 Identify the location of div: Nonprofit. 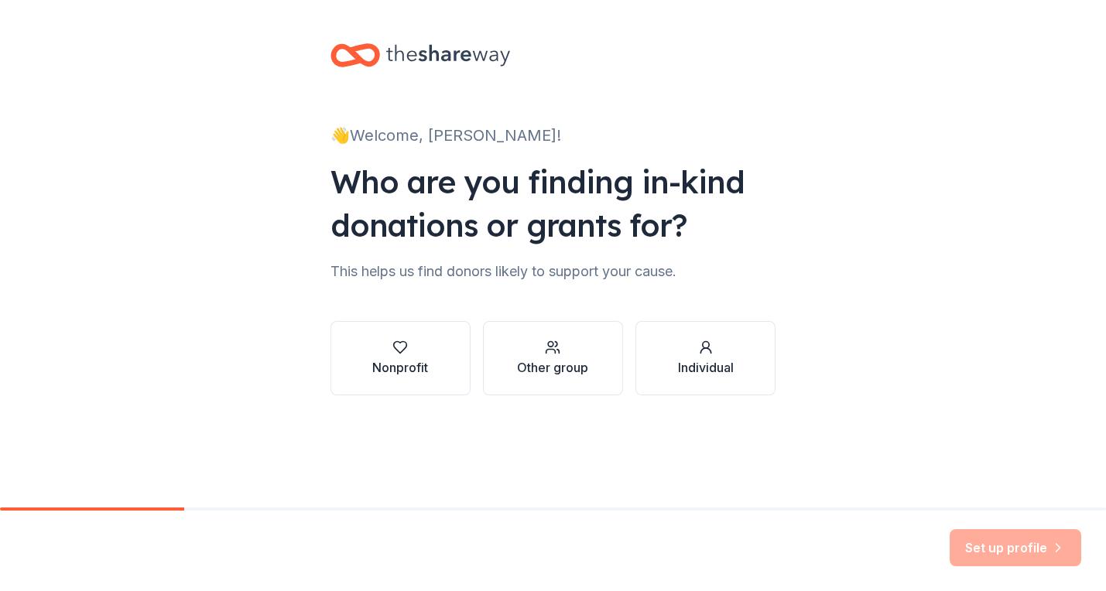
(400, 368).